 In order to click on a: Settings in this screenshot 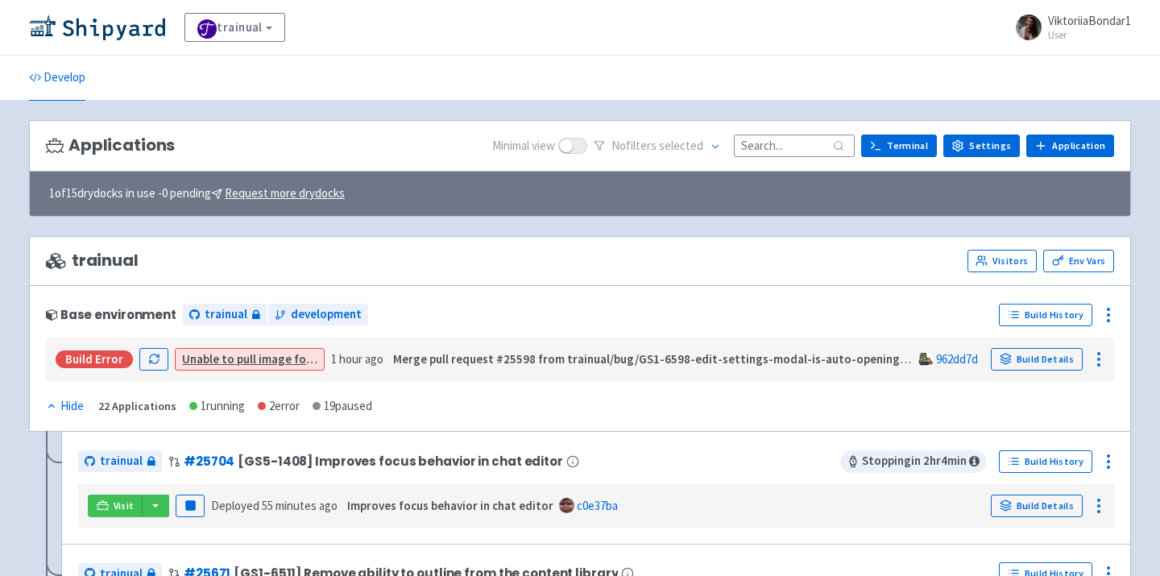, I will do `click(981, 146)`.